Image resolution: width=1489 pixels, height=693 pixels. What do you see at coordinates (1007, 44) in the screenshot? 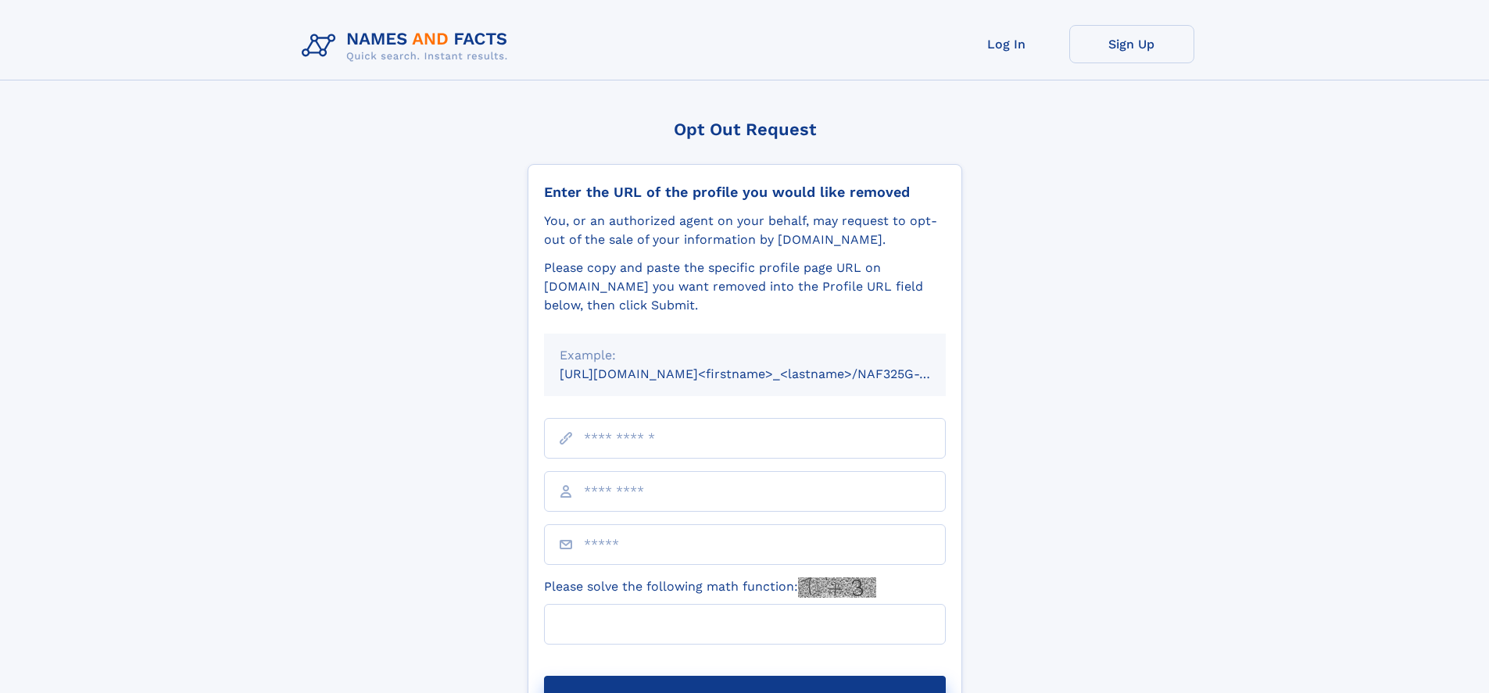
I see `a: Log In` at bounding box center [1007, 44].